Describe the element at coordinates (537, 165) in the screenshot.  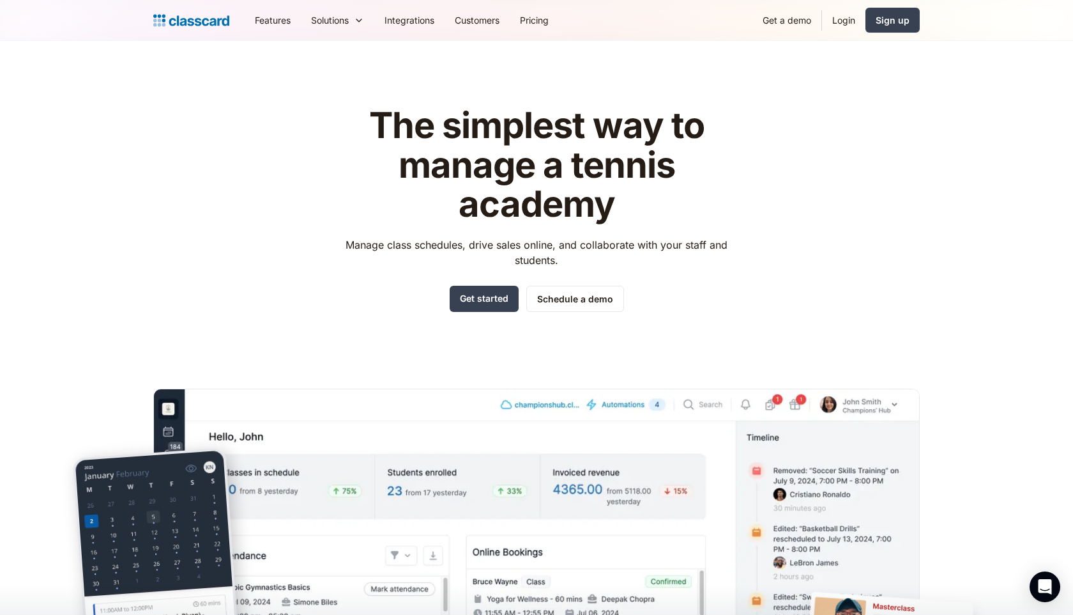
I see `h1: The simplest way to manage a tennis academy` at that location.